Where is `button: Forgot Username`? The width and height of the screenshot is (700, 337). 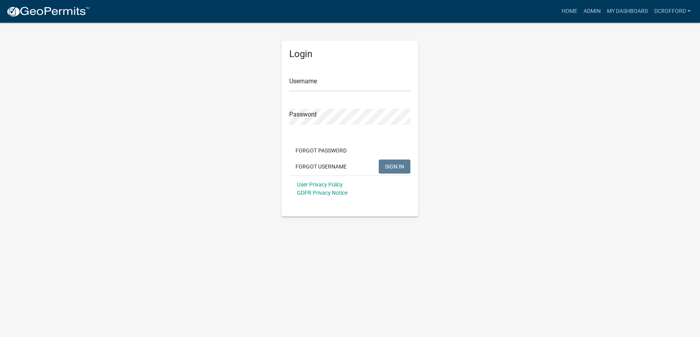
button: Forgot Username is located at coordinates (321, 167).